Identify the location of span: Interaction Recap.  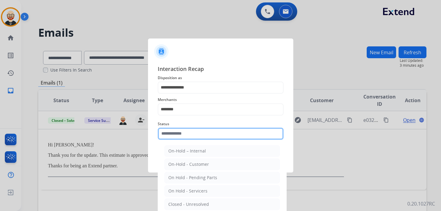
(221, 69).